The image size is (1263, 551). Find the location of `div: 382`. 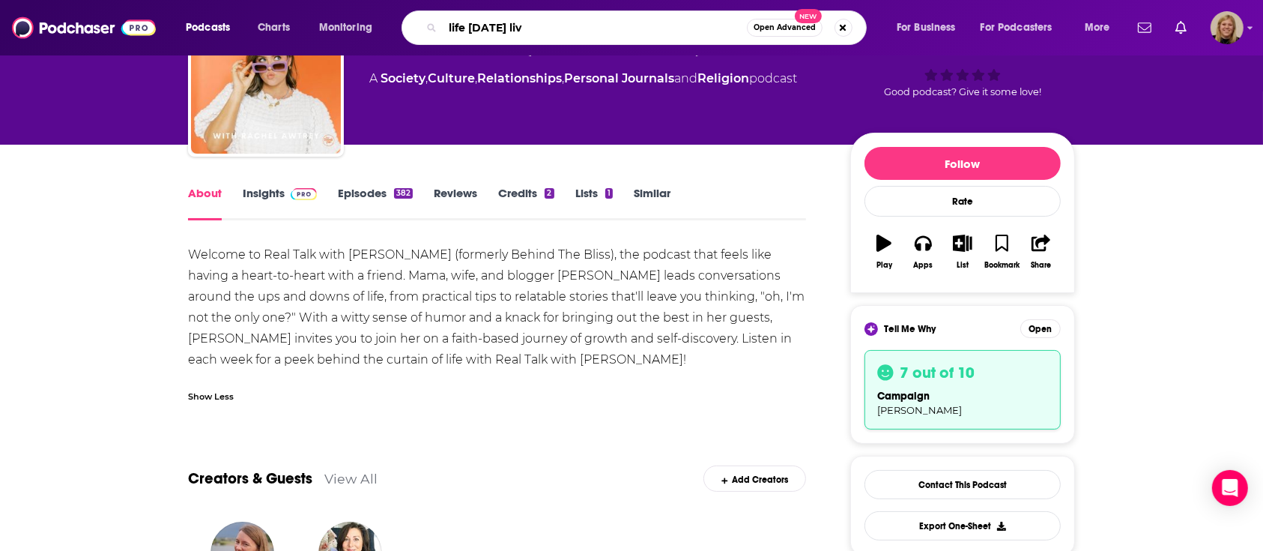

div: 382 is located at coordinates (403, 193).